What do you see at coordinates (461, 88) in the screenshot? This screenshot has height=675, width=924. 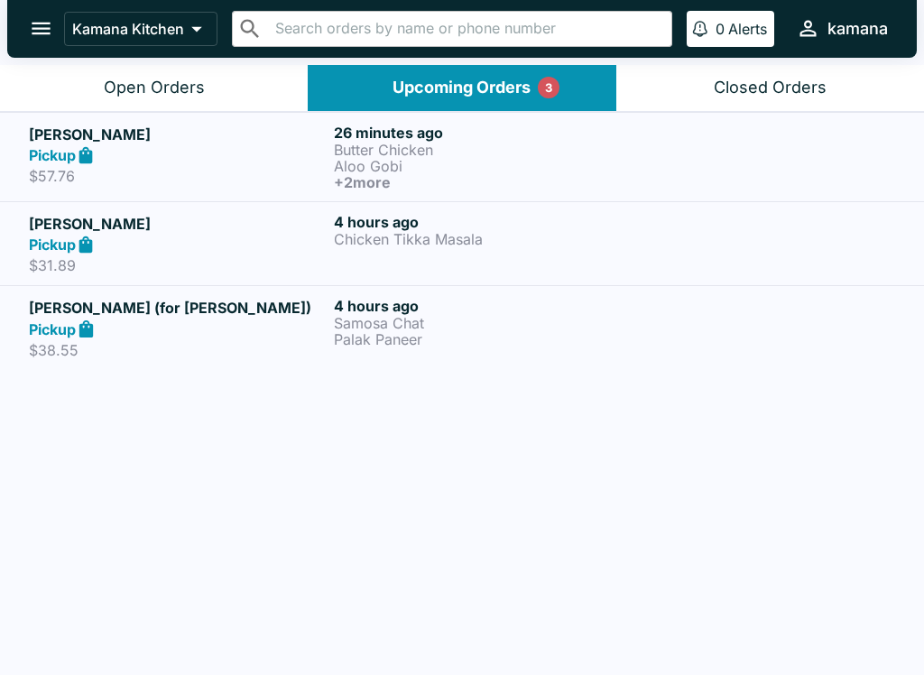 I see `div: Upcoming Orders` at bounding box center [461, 88].